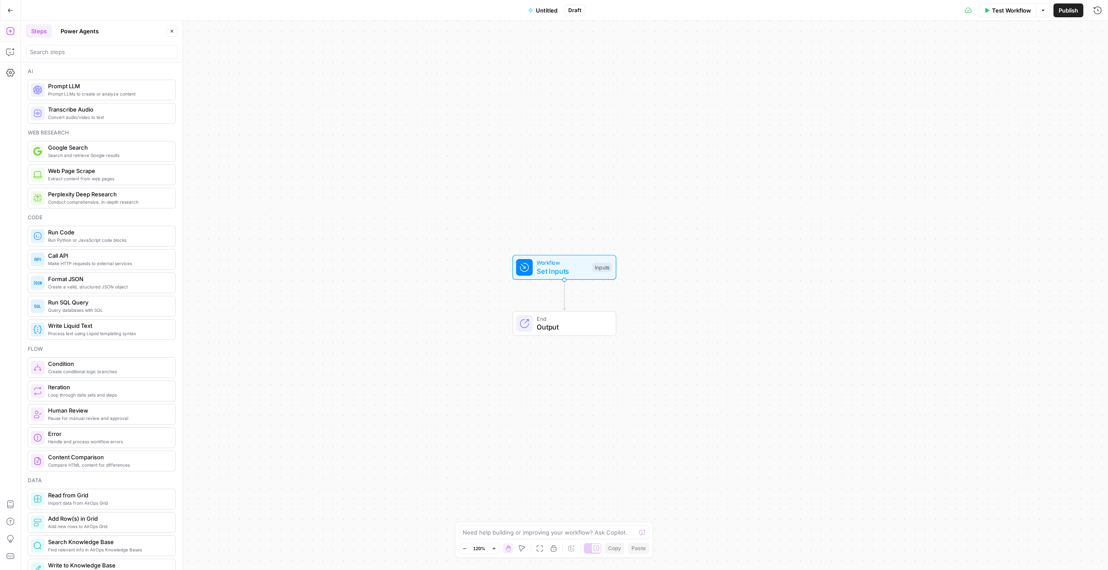  What do you see at coordinates (108, 387) in the screenshot?
I see `span: Iteration` at bounding box center [108, 387].